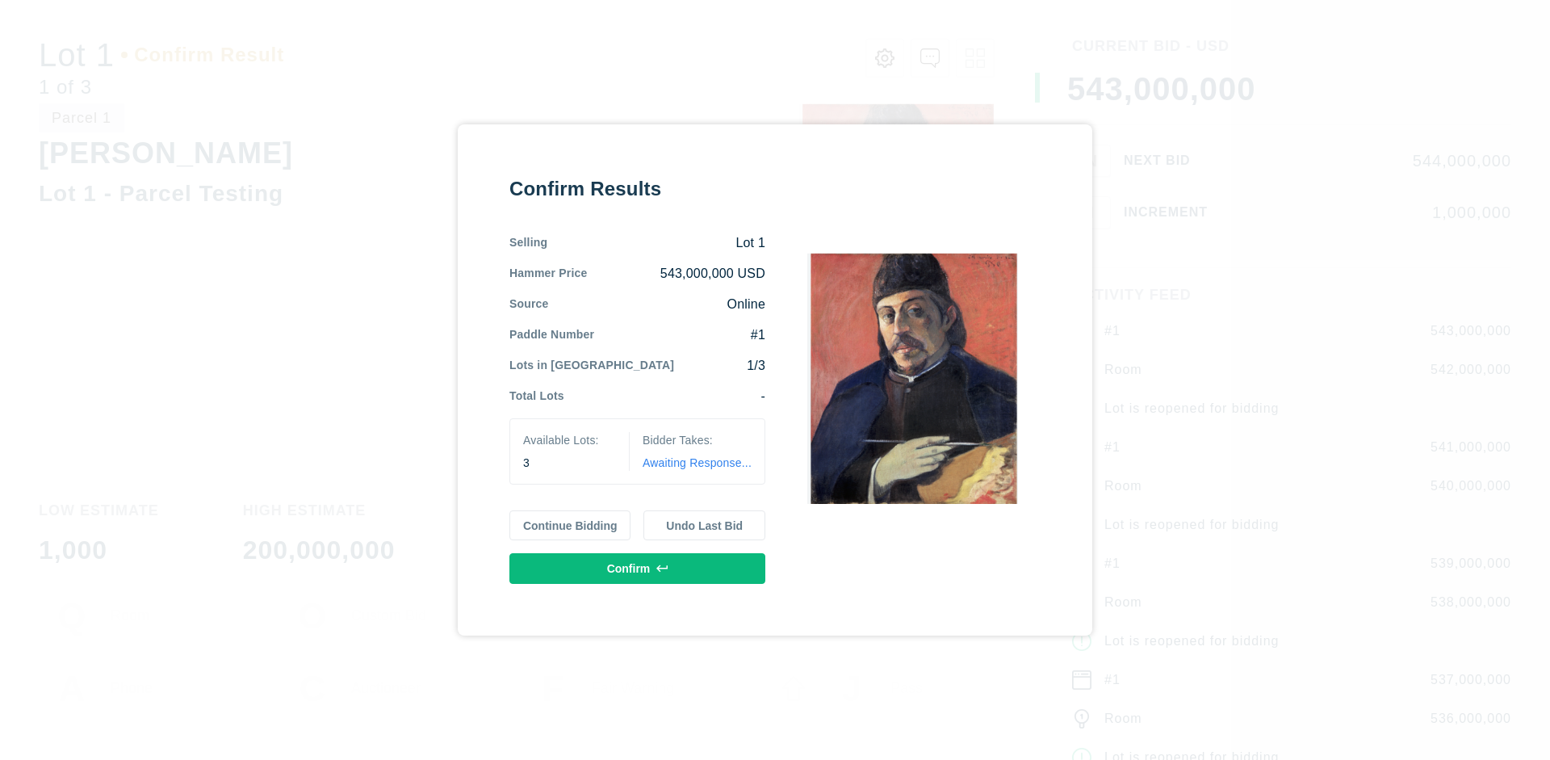 This screenshot has height=760, width=1550. What do you see at coordinates (657, 304) in the screenshot?
I see `div: Online` at bounding box center [657, 304].